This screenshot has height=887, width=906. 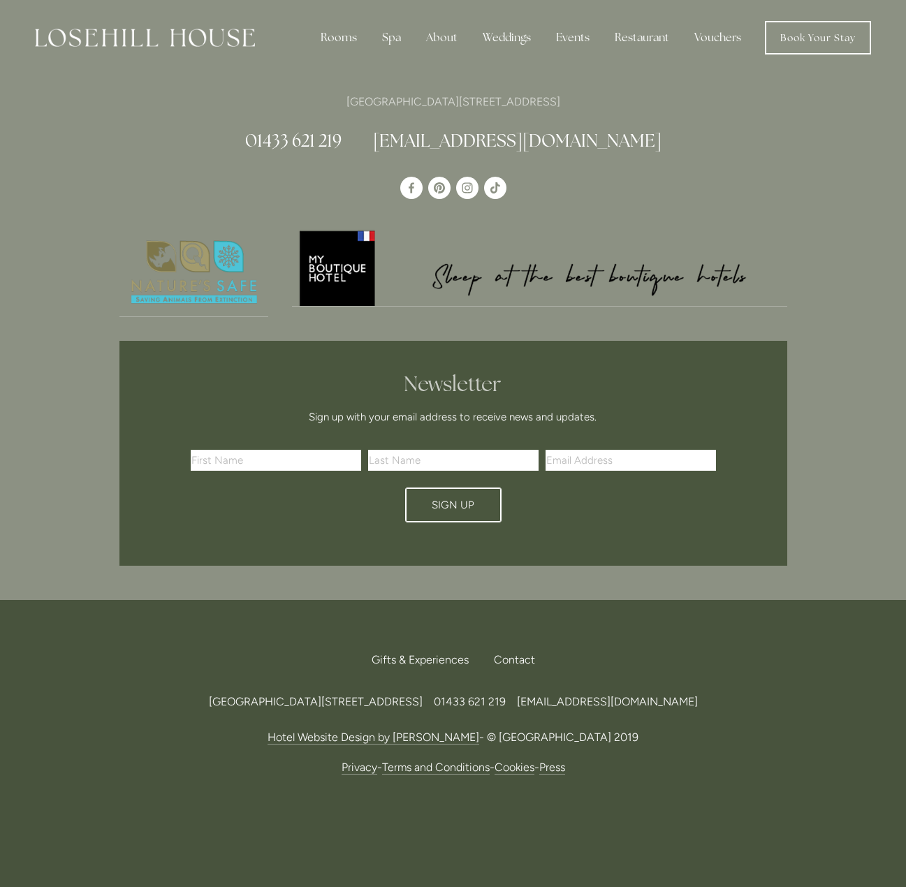 What do you see at coordinates (411, 188) in the screenshot?
I see `a: Losehill House Hotel & Spa` at bounding box center [411, 188].